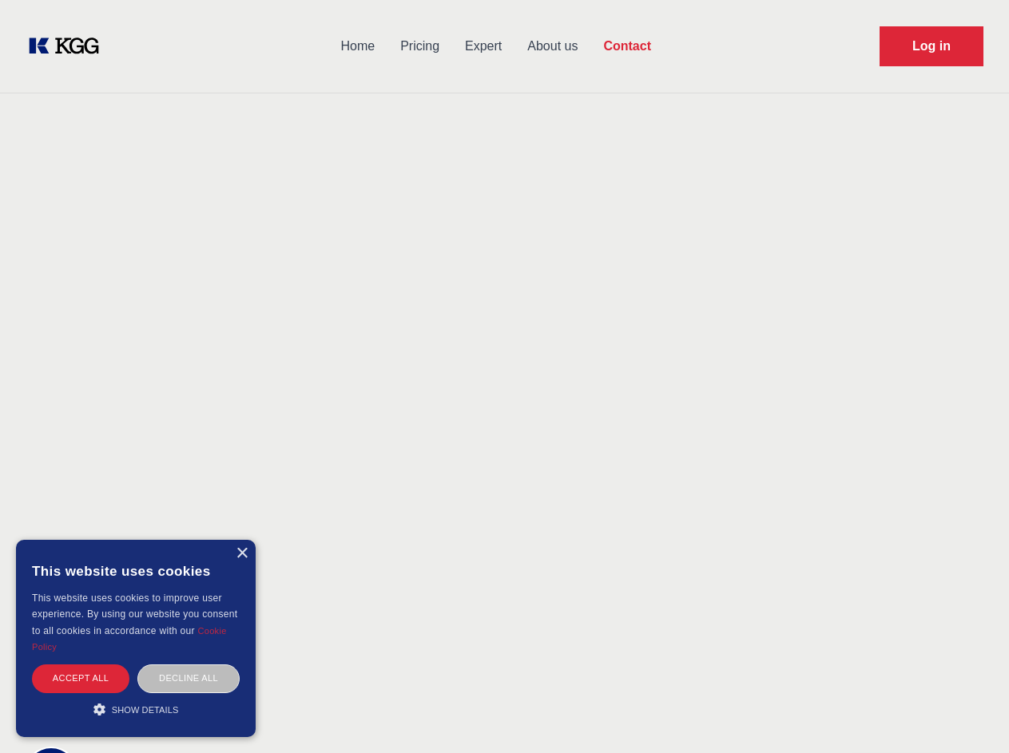 This screenshot has height=753, width=1009. Describe the element at coordinates (129, 639) in the screenshot. I see `a: Cookie Policy` at that location.